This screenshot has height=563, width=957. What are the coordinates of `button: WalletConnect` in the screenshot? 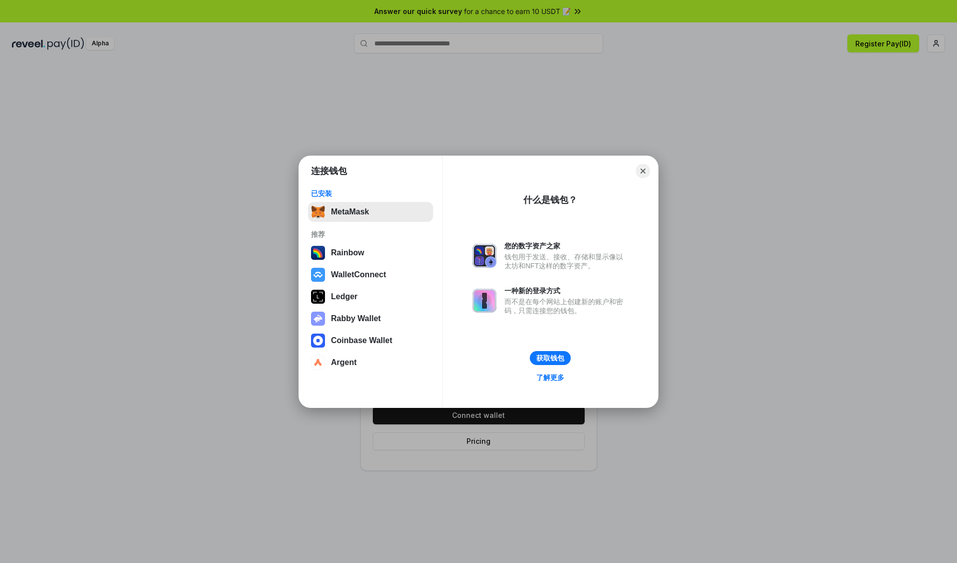 It's located at (370, 275).